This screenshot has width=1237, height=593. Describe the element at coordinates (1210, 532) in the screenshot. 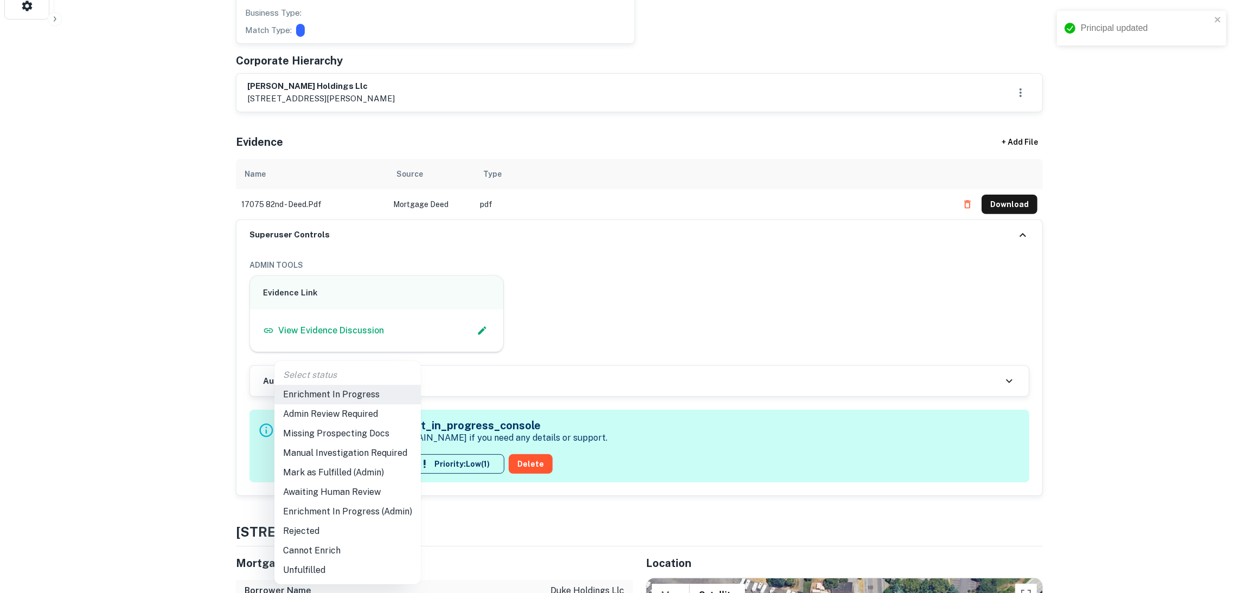

I see `div: Chat Widget` at that location.